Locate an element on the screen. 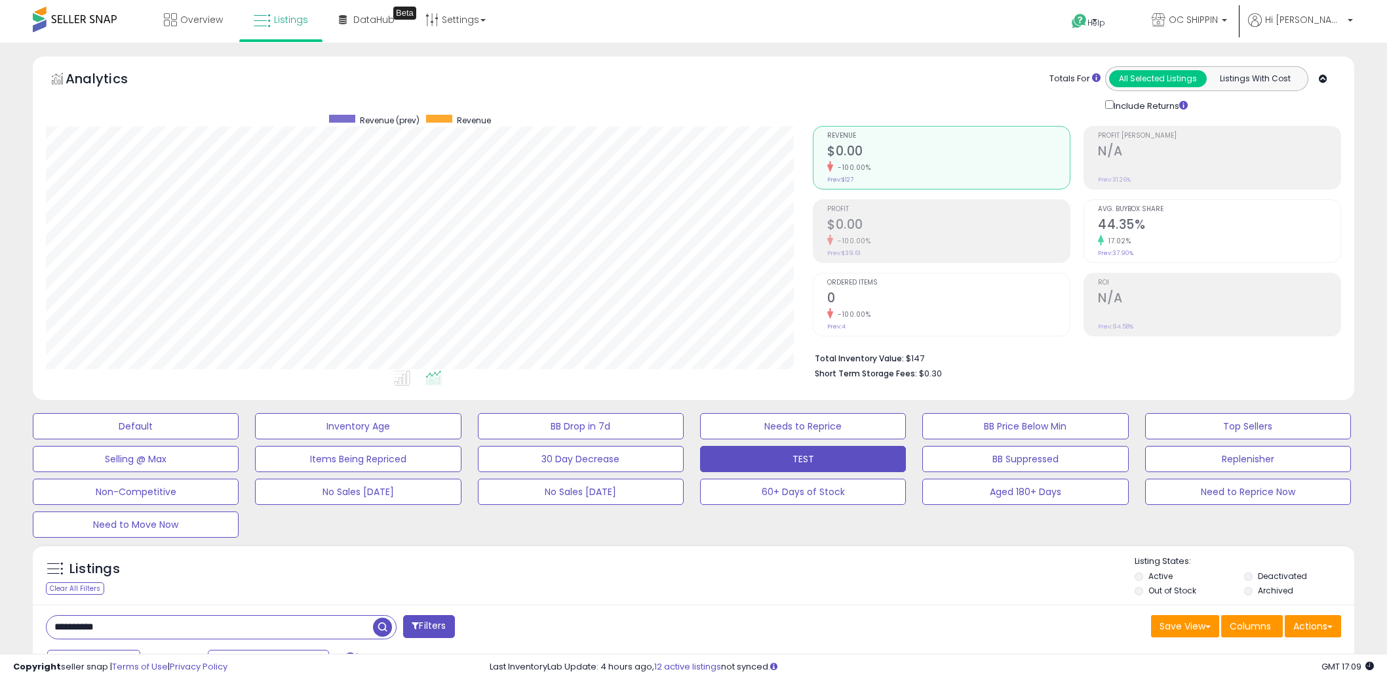 The height and width of the screenshot is (680, 1387). i: Get Help is located at coordinates (1079, 21).